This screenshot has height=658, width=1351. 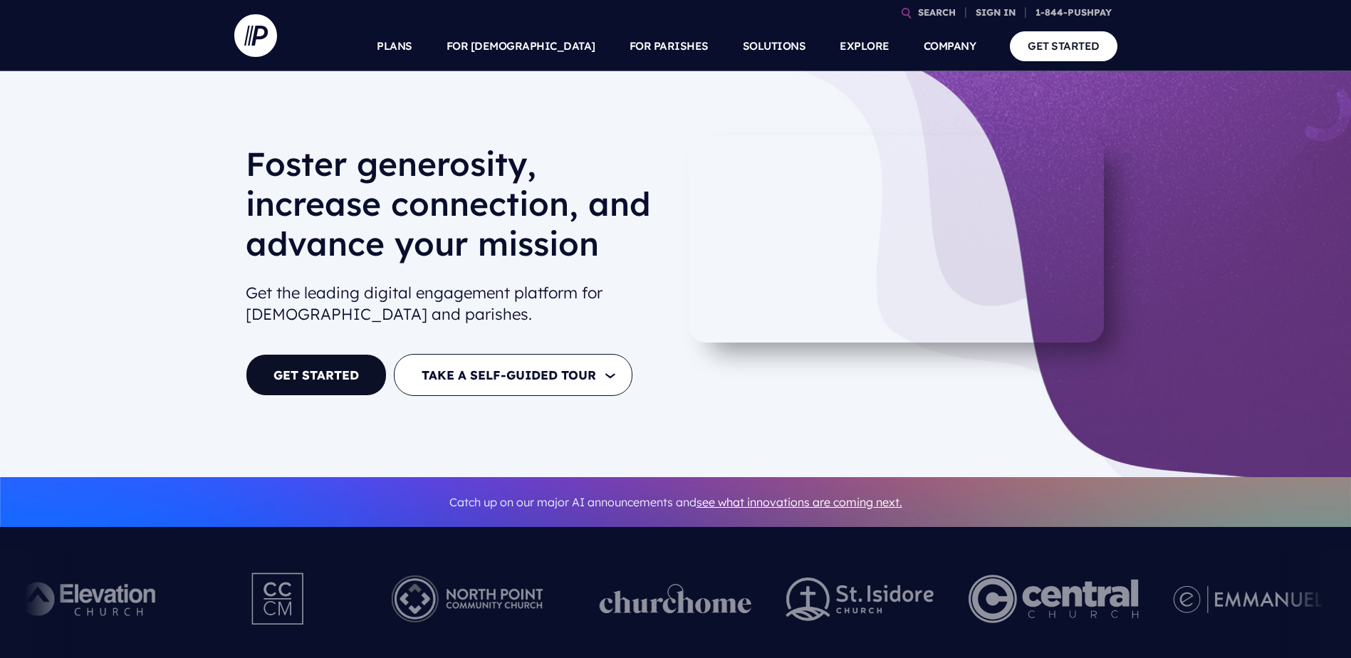 I want to click on h1: Foster generosity, increase connection, and advance your mission, so click(x=455, y=209).